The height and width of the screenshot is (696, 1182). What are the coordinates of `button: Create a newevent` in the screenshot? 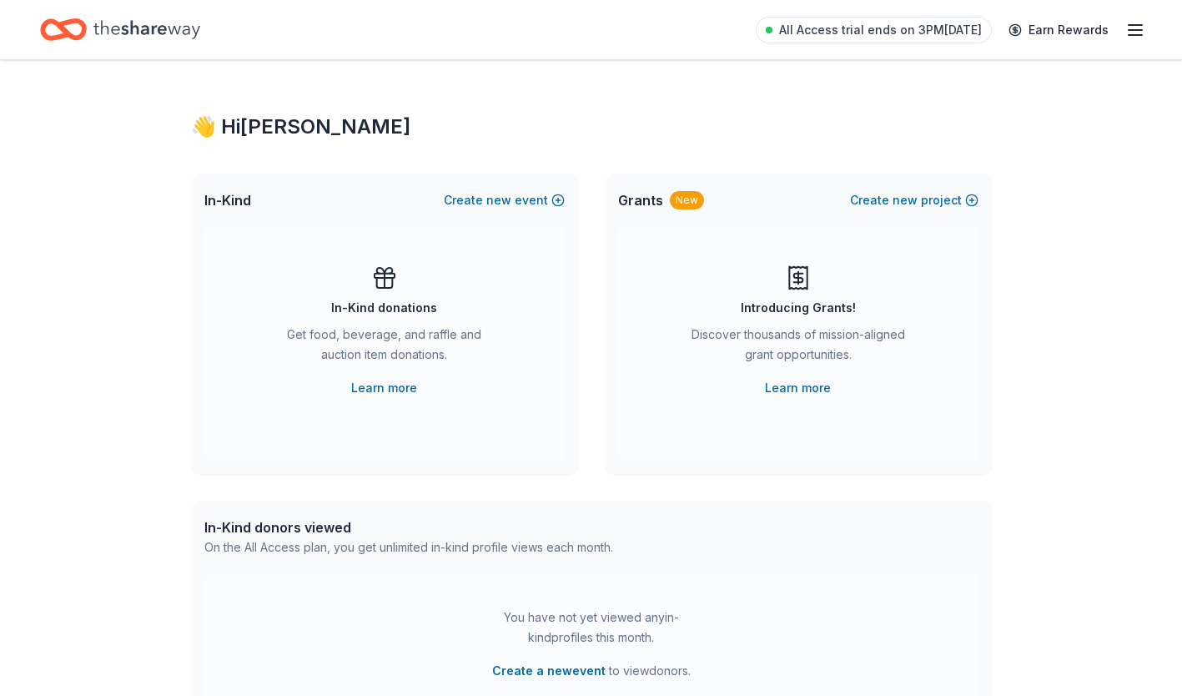 It's located at (549, 671).